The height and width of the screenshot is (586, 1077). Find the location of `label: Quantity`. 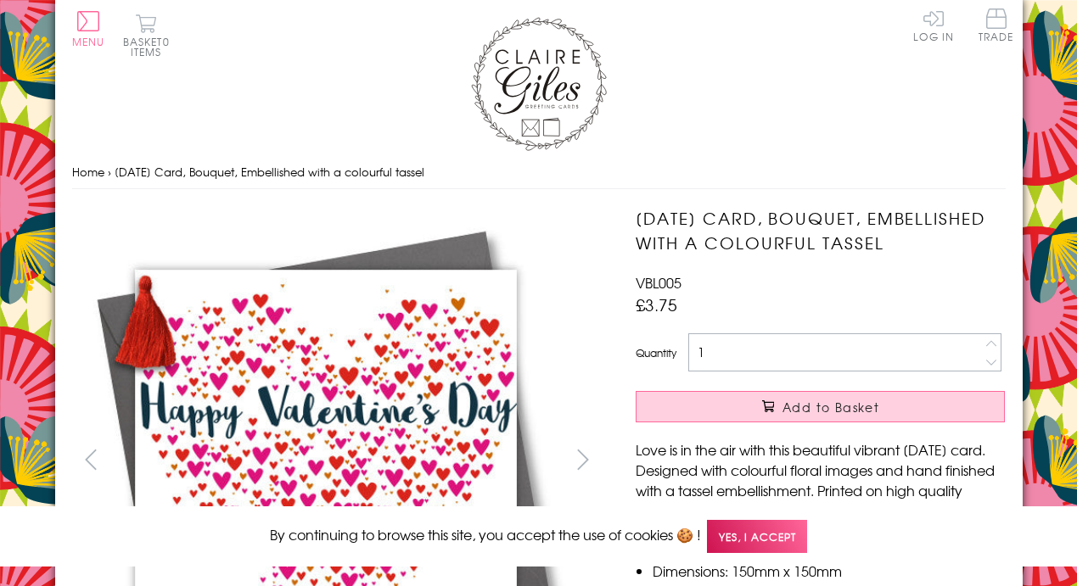

label: Quantity is located at coordinates (656, 353).